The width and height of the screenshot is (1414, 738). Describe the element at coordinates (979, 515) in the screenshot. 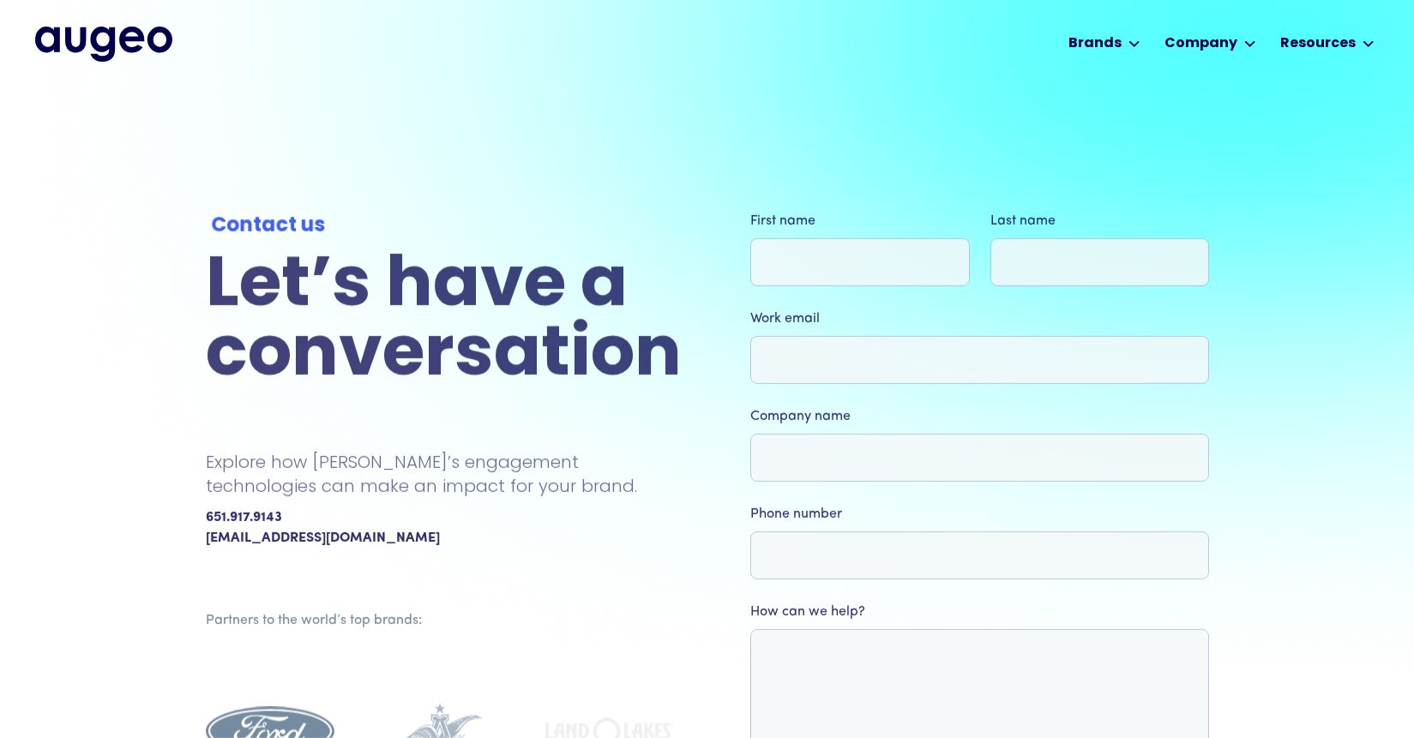

I see `label: Phone number` at that location.